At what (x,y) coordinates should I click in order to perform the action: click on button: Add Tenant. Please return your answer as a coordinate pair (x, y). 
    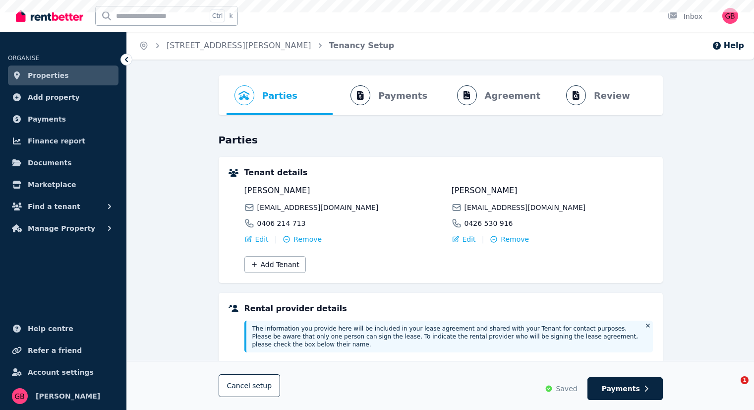
    Looking at the image, I should click on (275, 264).